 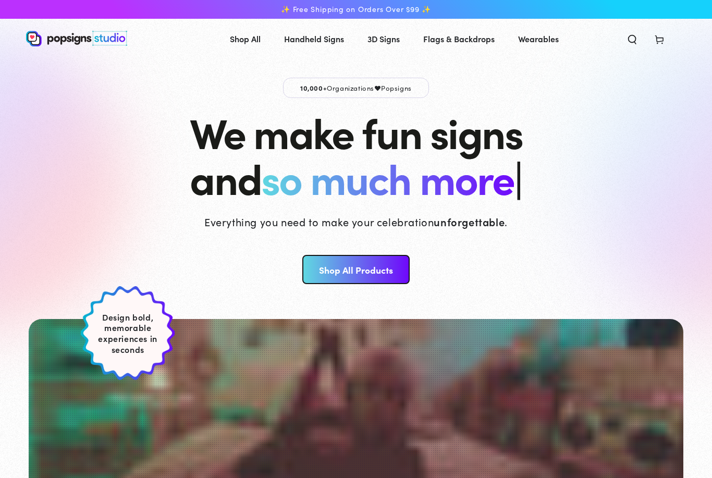 I want to click on a: Flags & Backdrops, so click(x=458, y=39).